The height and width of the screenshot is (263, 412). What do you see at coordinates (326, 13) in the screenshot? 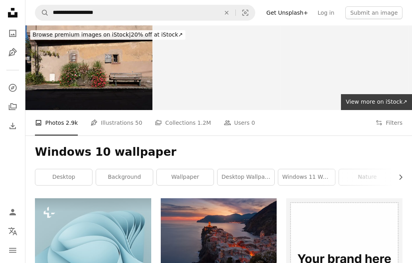
I see `a: Log in` at bounding box center [326, 13].